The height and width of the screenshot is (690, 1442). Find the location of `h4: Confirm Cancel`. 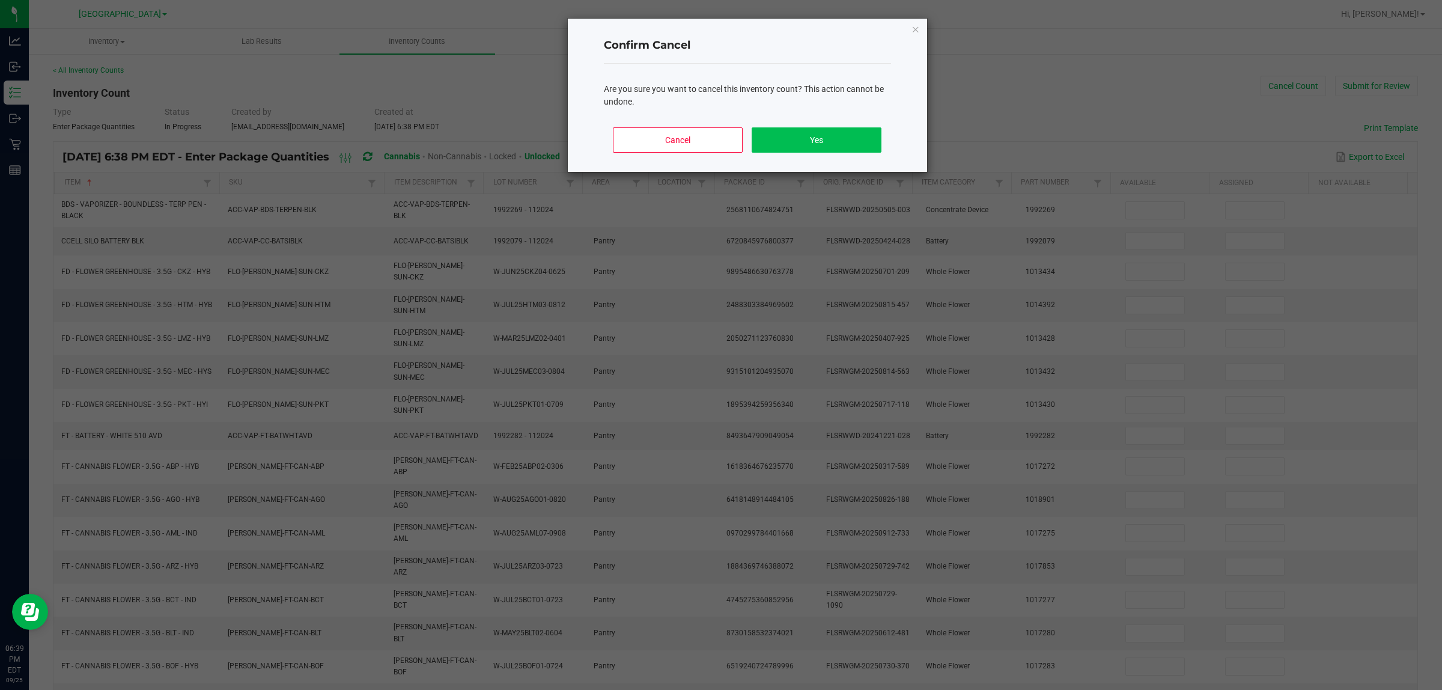

h4: Confirm Cancel is located at coordinates (747, 46).